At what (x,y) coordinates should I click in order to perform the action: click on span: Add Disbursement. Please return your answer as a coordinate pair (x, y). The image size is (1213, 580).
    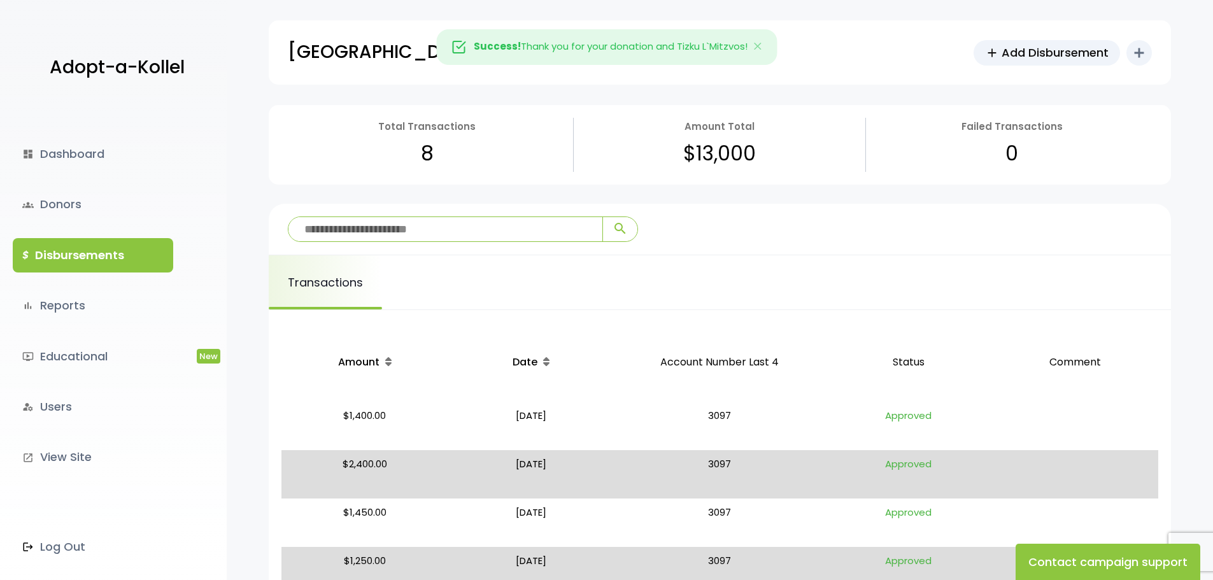
    Looking at the image, I should click on (1055, 52).